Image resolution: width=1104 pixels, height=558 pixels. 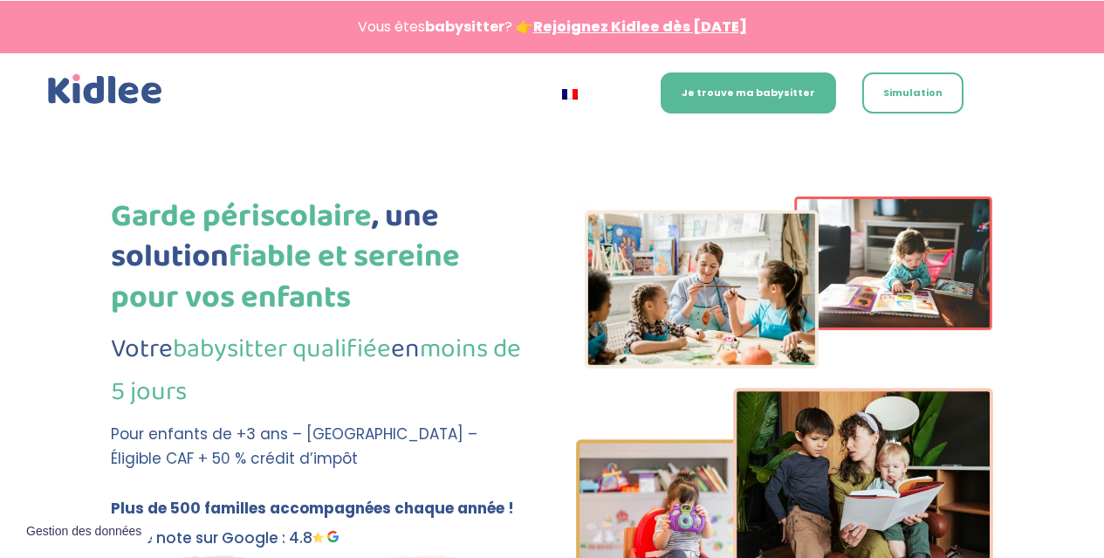 What do you see at coordinates (464, 26) in the screenshot?
I see `strong: babysitter` at bounding box center [464, 26].